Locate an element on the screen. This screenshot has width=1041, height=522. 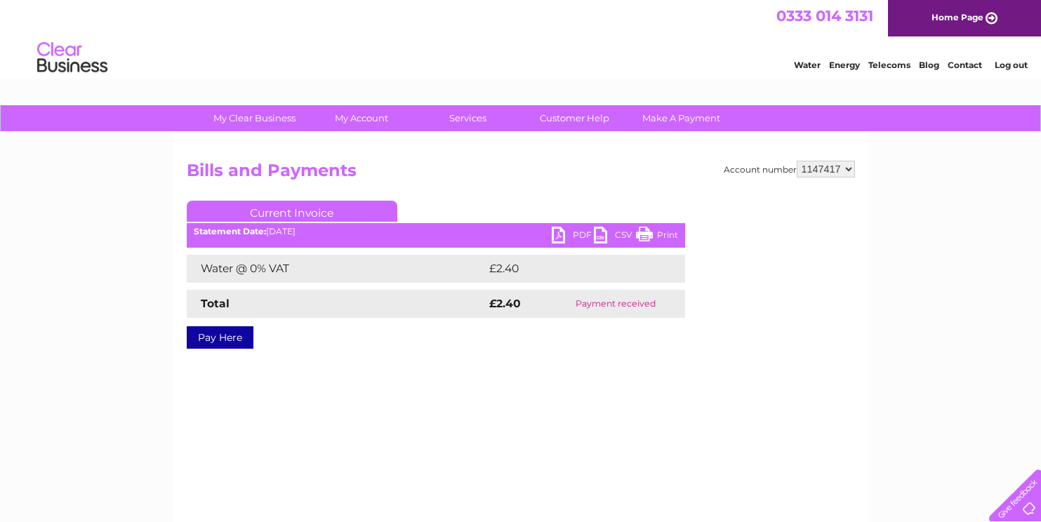
h2: Bills and Payments is located at coordinates (521, 174).